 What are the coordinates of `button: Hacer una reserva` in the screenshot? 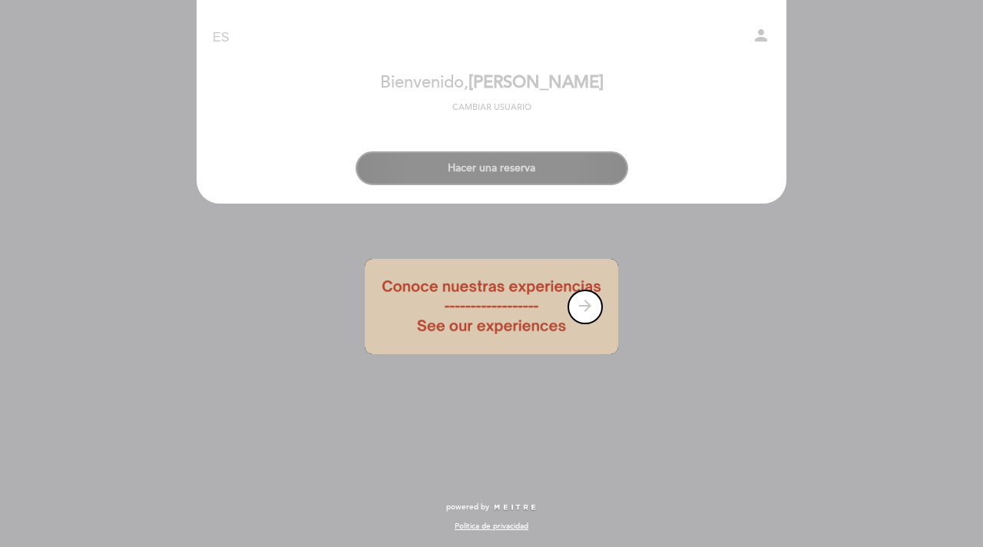 It's located at (491, 168).